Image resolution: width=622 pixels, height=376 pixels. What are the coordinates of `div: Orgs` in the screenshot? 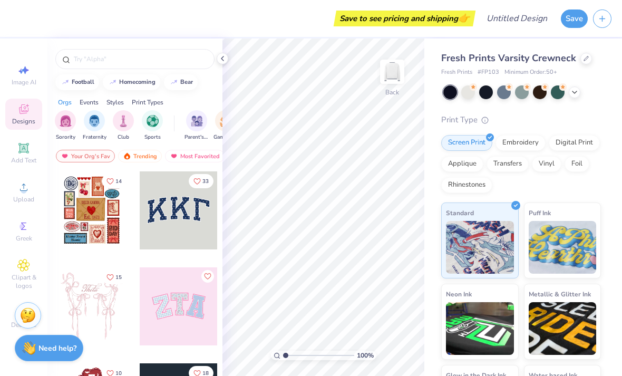 It's located at (65, 102).